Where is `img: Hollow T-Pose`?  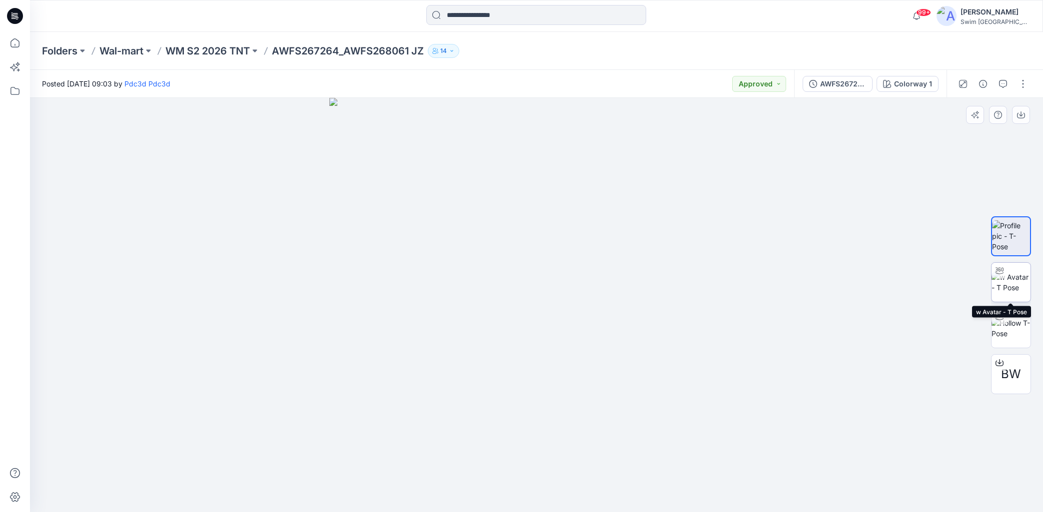
img: Hollow T-Pose is located at coordinates (1011, 328).